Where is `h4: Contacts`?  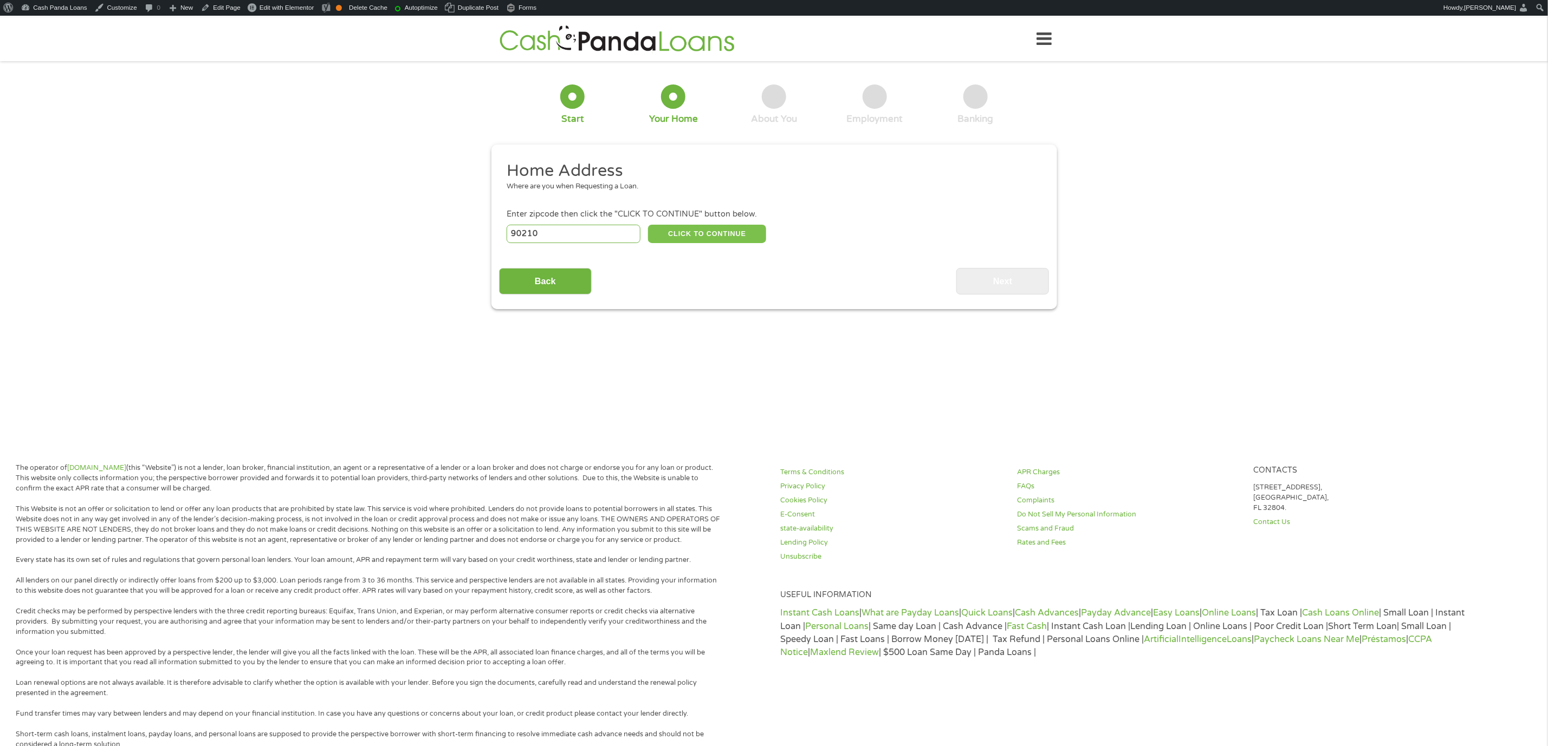
h4: Contacts is located at coordinates (1365, 471).